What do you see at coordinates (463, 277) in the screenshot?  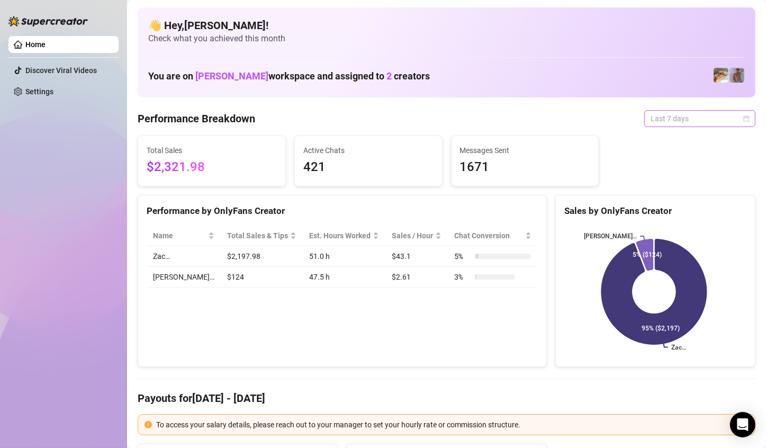 I see `span: 3 %` at bounding box center [463, 277].